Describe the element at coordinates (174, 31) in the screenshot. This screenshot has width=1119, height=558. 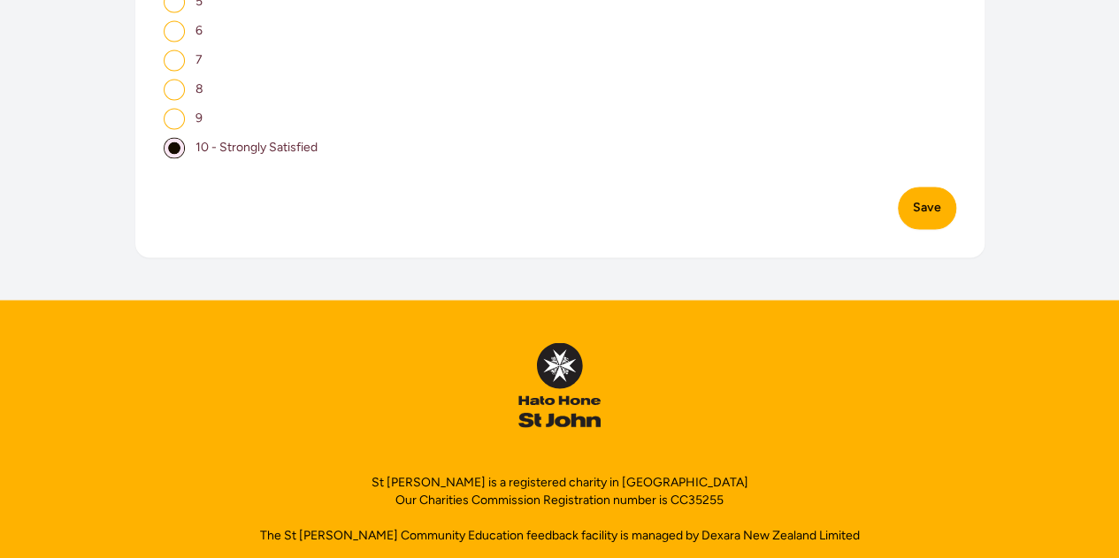
I see `input: 6` at that location.